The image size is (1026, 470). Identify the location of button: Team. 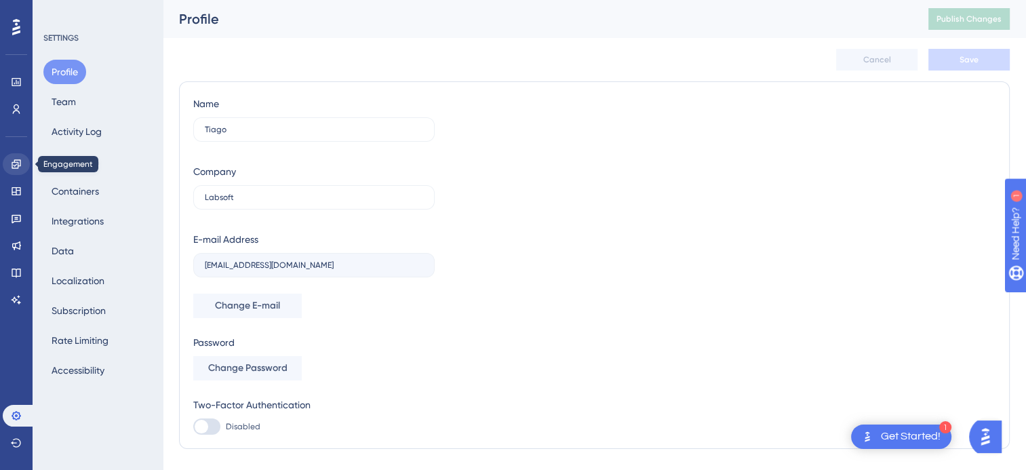
(64, 102).